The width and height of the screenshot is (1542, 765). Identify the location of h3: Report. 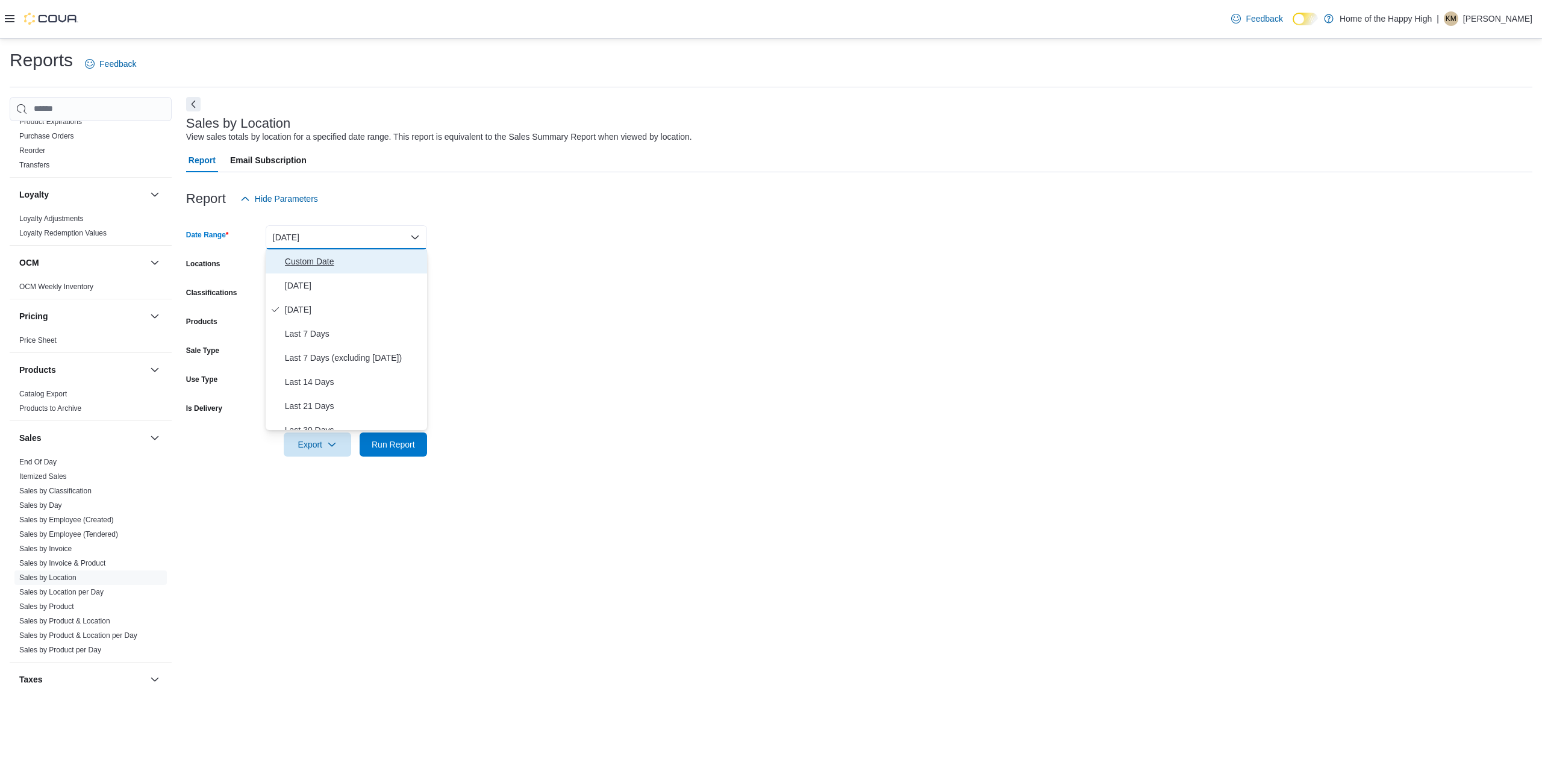
(206, 199).